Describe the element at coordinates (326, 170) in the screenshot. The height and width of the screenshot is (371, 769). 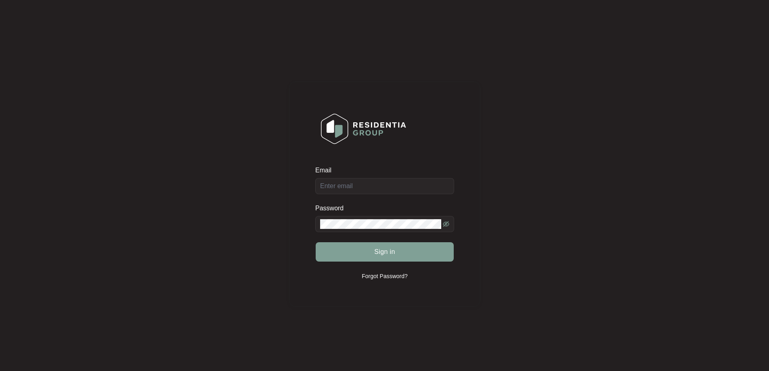
I see `label: Email` at that location.